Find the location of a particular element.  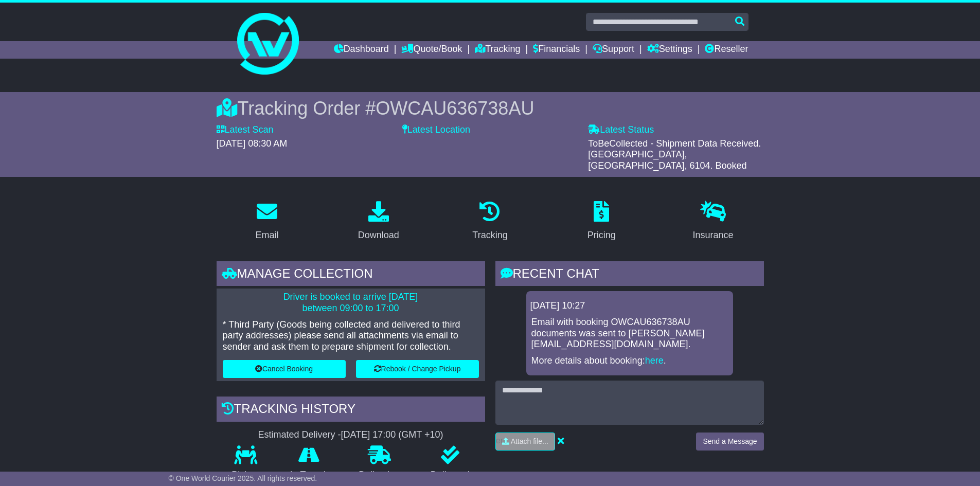

button: Send a Message is located at coordinates (729, 441).